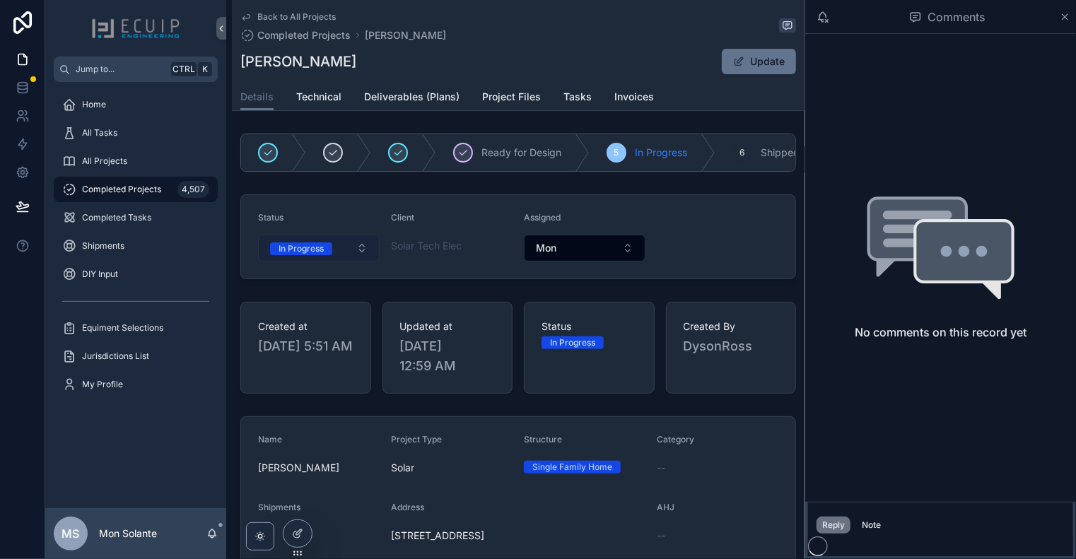 The height and width of the screenshot is (559, 1076). I want to click on span: DIY Input, so click(100, 274).